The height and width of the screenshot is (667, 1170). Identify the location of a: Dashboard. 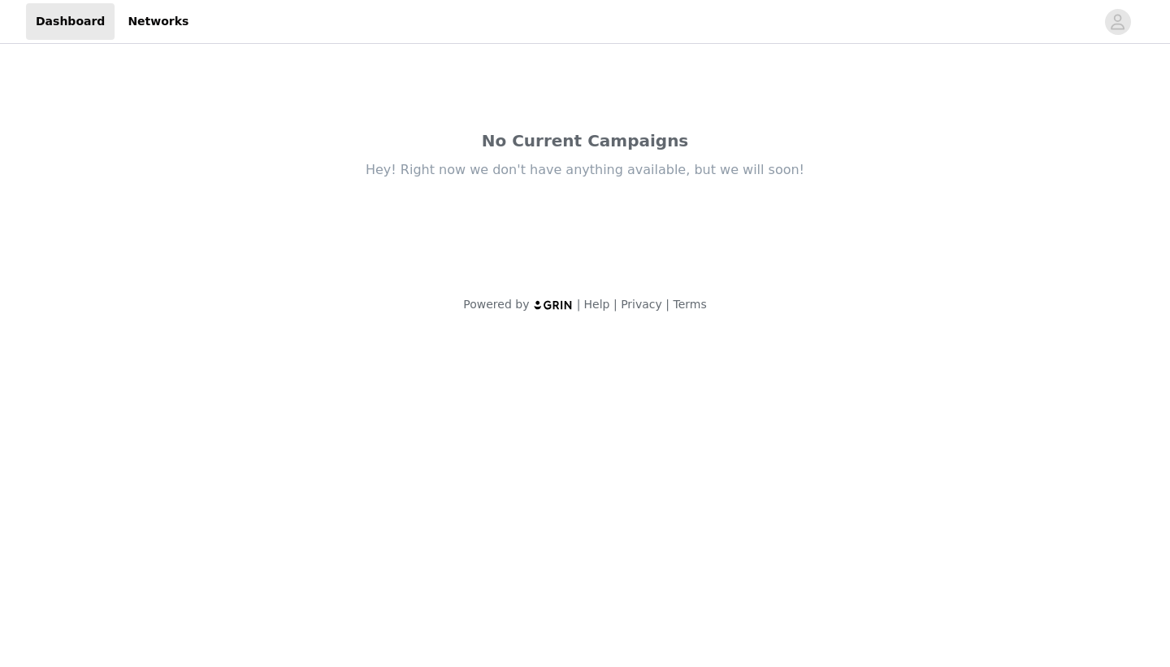
(70, 21).